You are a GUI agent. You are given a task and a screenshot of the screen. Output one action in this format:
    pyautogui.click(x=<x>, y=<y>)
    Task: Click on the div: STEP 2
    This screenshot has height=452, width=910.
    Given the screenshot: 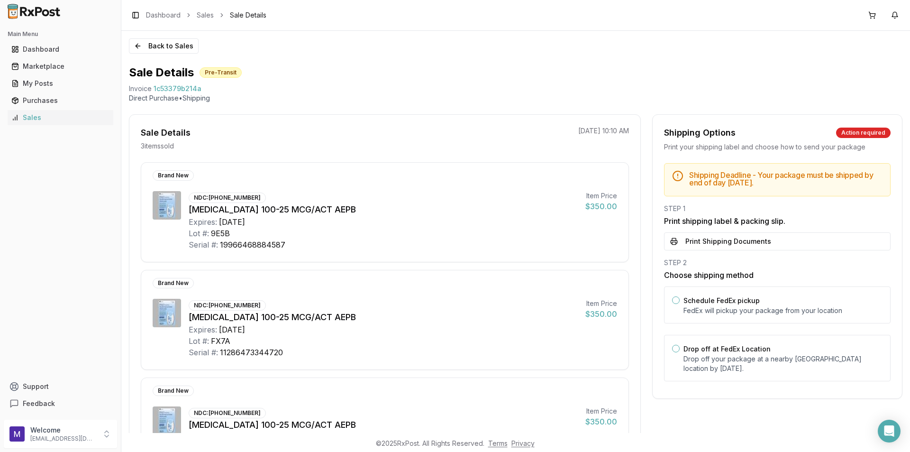 What is the action you would take?
    pyautogui.click(x=777, y=263)
    